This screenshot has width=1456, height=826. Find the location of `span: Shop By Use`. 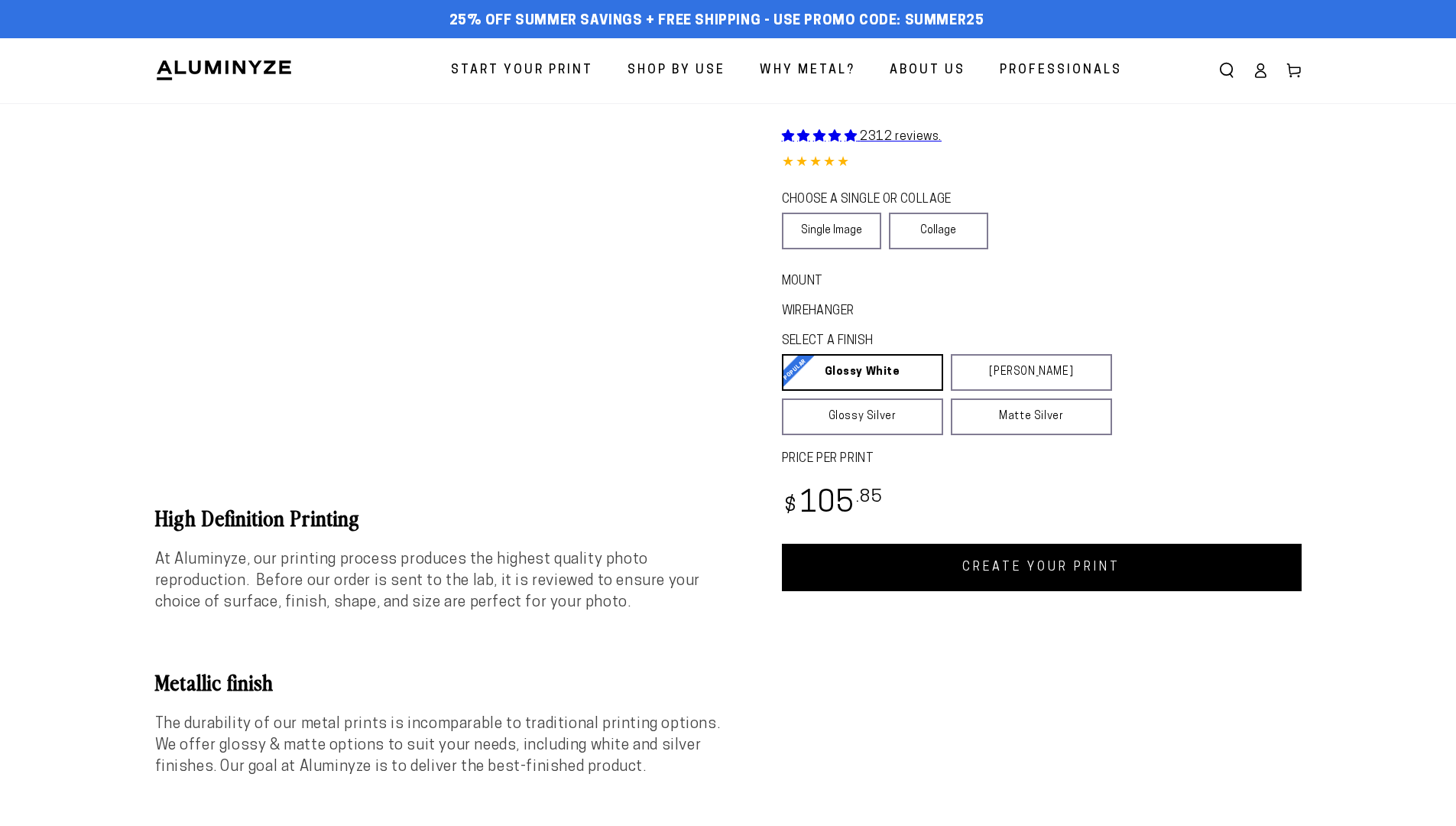

span: Shop By Use is located at coordinates (676, 70).